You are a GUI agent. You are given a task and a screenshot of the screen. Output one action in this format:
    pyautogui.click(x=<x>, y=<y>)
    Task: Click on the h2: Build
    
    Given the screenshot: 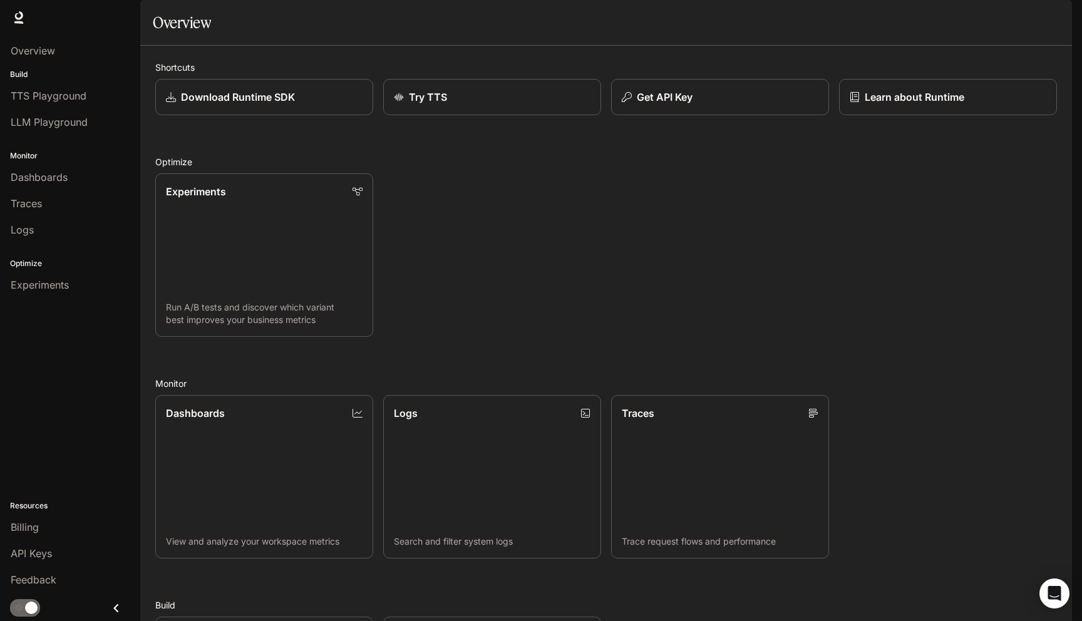 What is the action you would take?
    pyautogui.click(x=606, y=605)
    